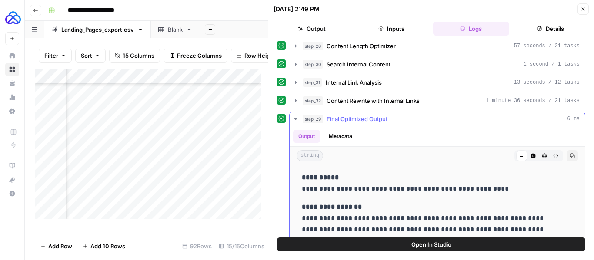 The width and height of the screenshot is (594, 260). I want to click on a: Usage, so click(12, 97).